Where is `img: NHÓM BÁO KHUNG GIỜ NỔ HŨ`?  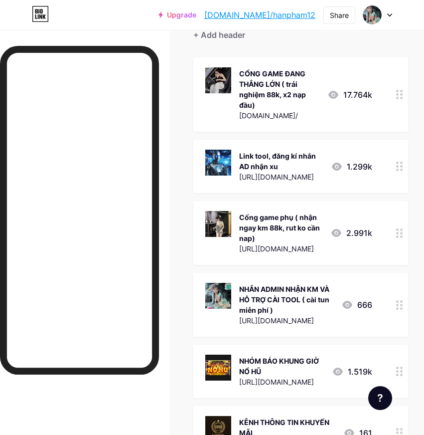 img: NHÓM BÁO KHUNG GIỜ NỔ HŨ is located at coordinates (218, 367).